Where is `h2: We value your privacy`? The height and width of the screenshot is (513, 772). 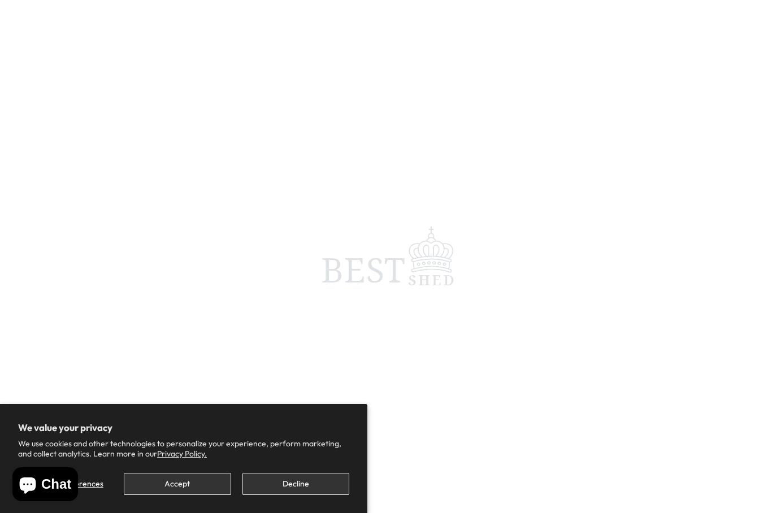 h2: We value your privacy is located at coordinates (184, 428).